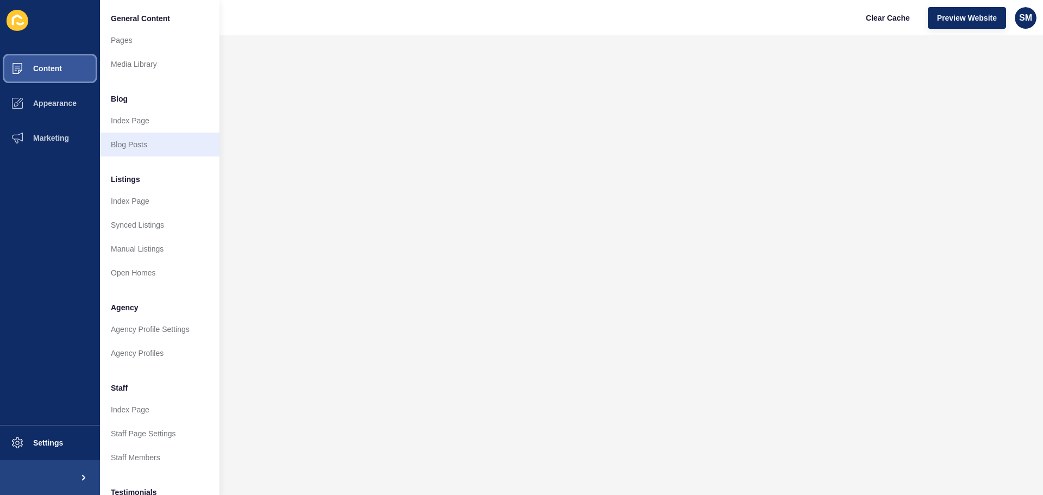  Describe the element at coordinates (160, 145) in the screenshot. I see `a: Blog Posts` at that location.